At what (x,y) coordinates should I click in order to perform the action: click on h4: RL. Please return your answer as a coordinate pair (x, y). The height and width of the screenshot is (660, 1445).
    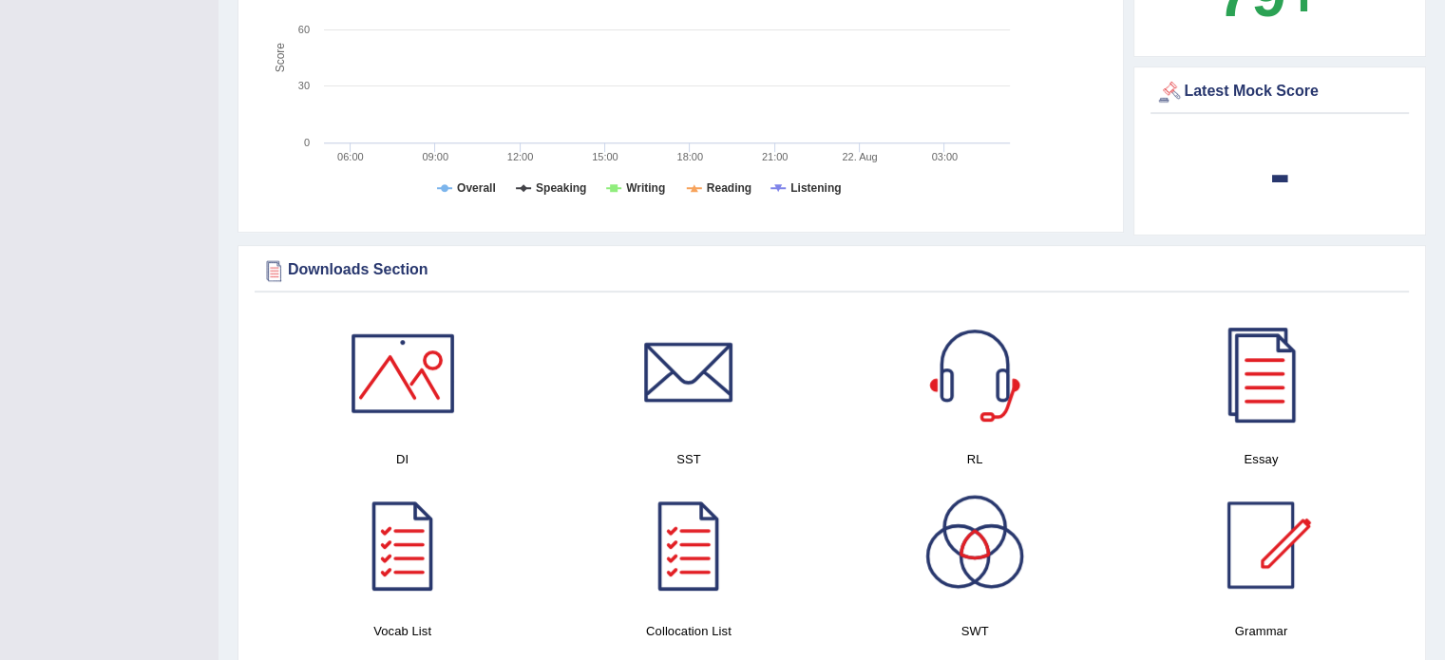
    Looking at the image, I should click on (975, 459).